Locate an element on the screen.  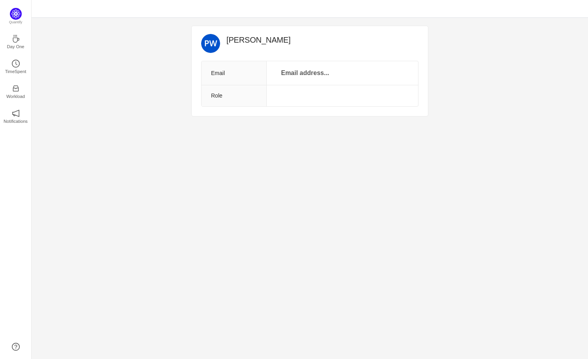
a: icon: notificationNotifications is located at coordinates (16, 116).